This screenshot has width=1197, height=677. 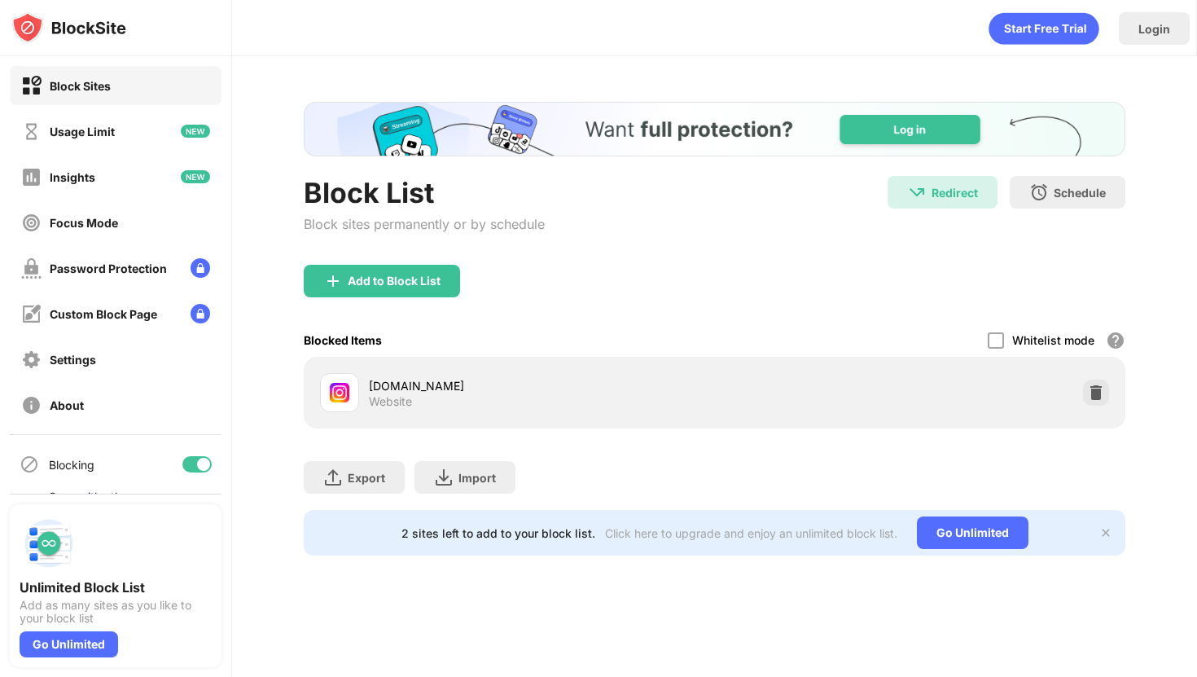 What do you see at coordinates (31, 177) in the screenshot?
I see `img: insights-off.svg` at bounding box center [31, 177].